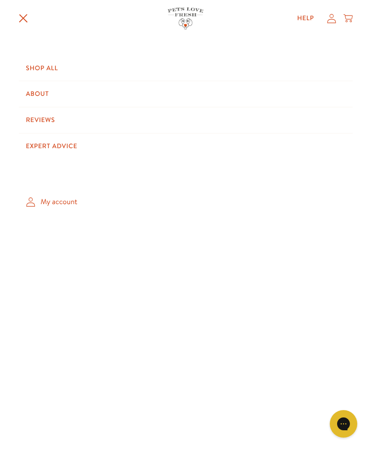 Image resolution: width=371 pixels, height=450 pixels. Describe the element at coordinates (186, 94) in the screenshot. I see `a: About` at that location.